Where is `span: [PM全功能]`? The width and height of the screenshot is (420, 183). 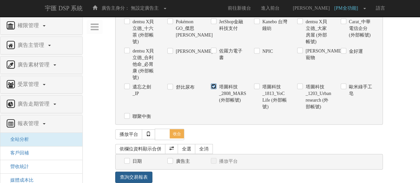 span: [PM全功能] is located at coordinates (348, 8).